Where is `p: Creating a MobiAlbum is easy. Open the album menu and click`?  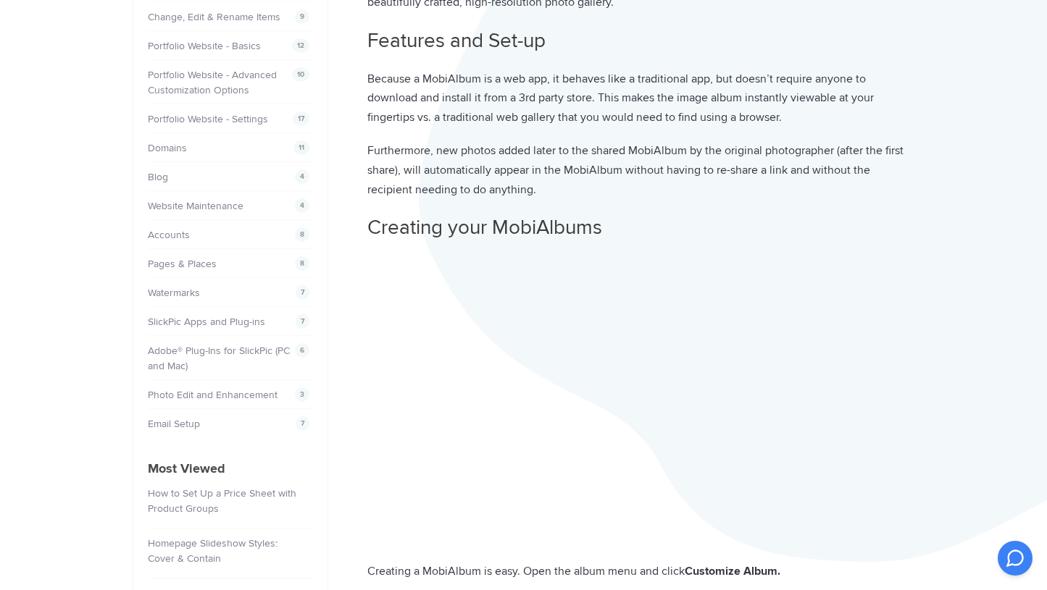
p: Creating a MobiAlbum is easy. Open the album menu and click is located at coordinates (641, 572).